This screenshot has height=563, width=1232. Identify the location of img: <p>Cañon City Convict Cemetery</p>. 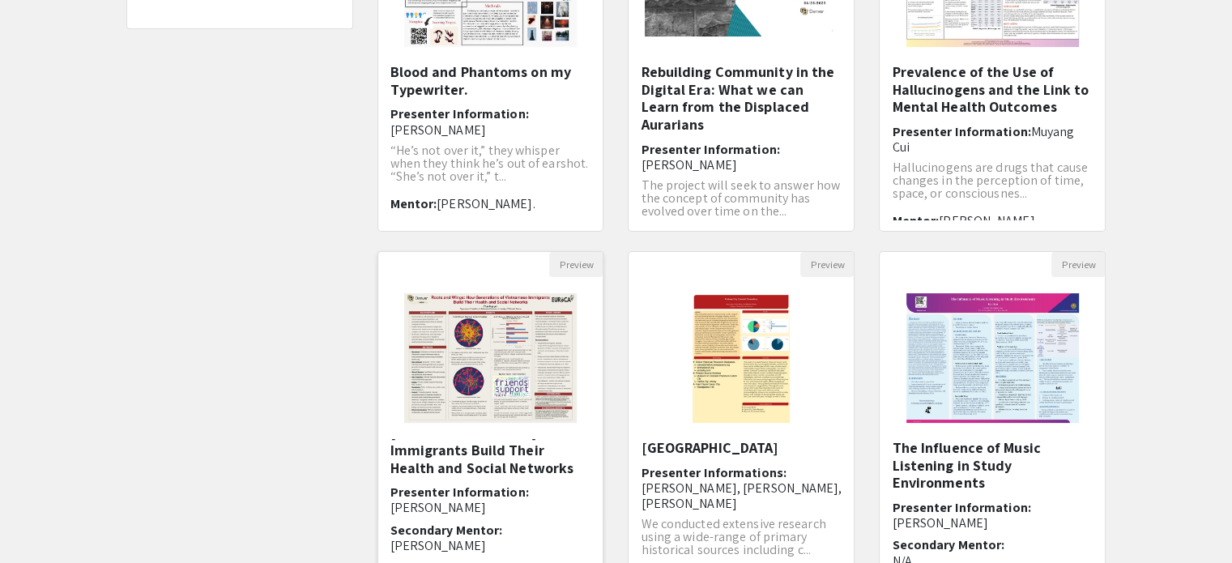
(741, 358).